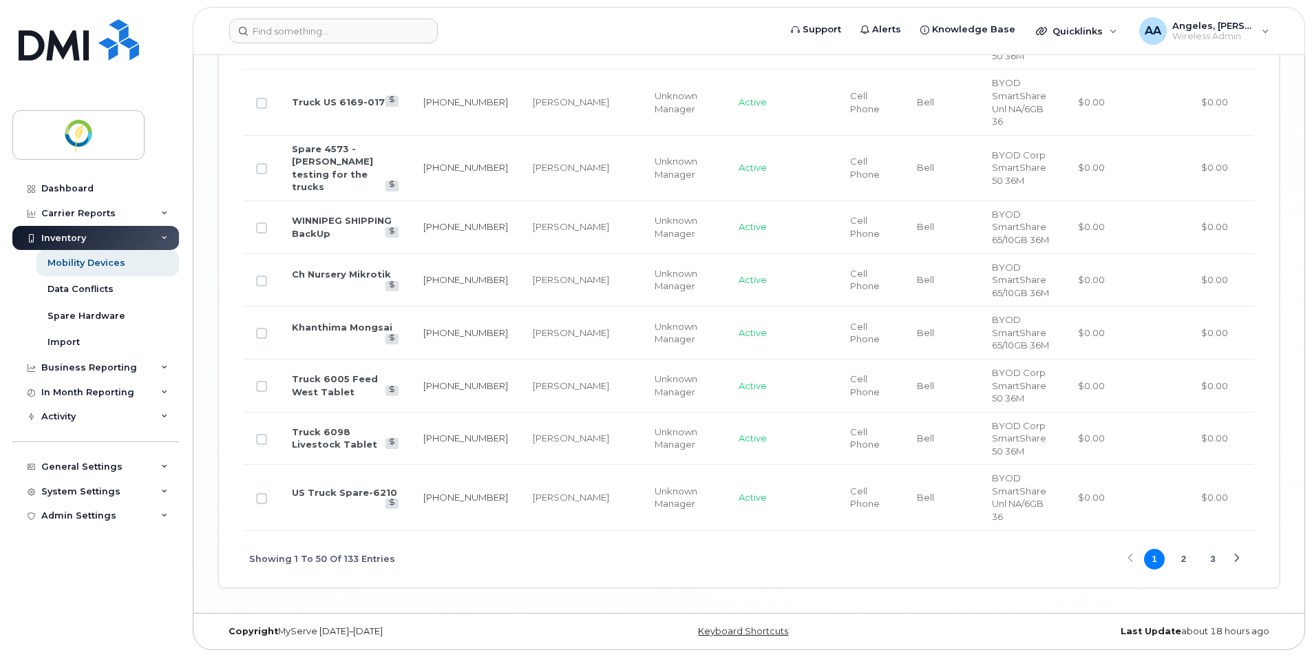 The image size is (1312, 657). What do you see at coordinates (253, 630) in the screenshot?
I see `strong: Copyright` at bounding box center [253, 630].